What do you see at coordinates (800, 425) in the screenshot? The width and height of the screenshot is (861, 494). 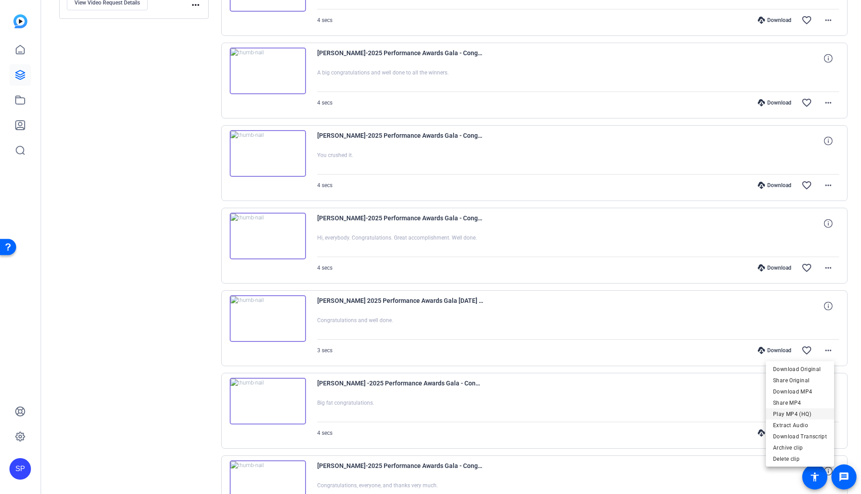 I see `span: Extract Audio` at bounding box center [800, 425].